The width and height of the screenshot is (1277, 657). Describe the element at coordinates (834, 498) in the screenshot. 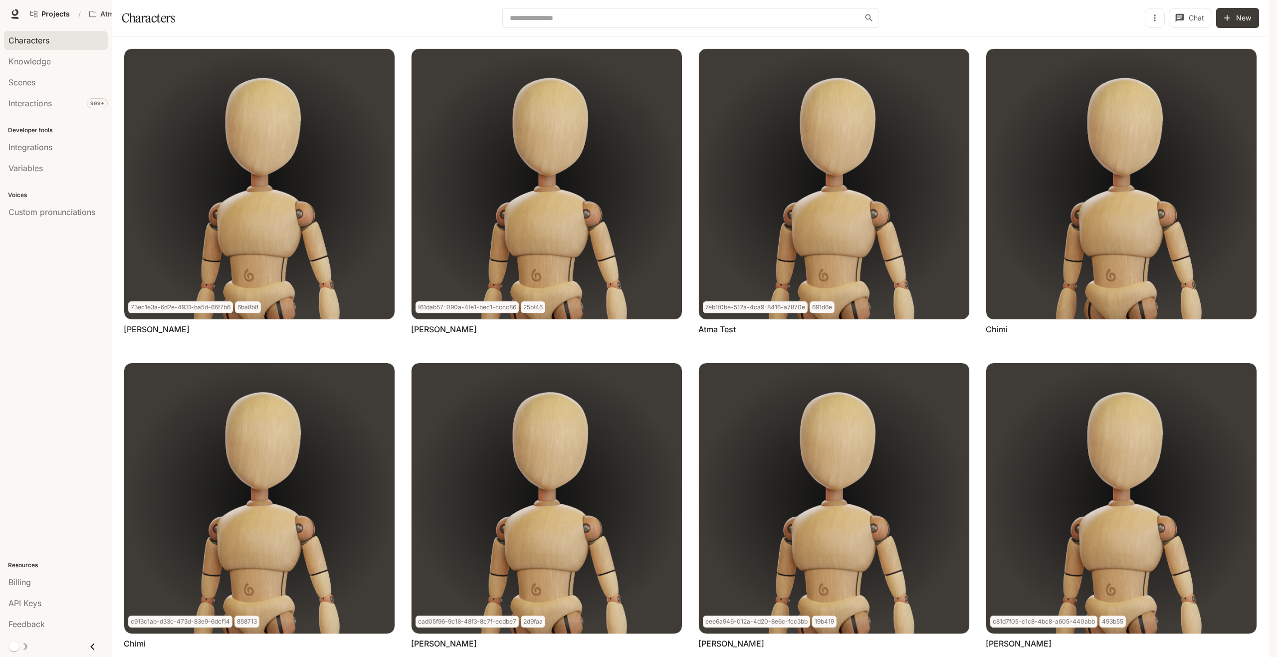

I see `img: Courtney Dryere` at that location.